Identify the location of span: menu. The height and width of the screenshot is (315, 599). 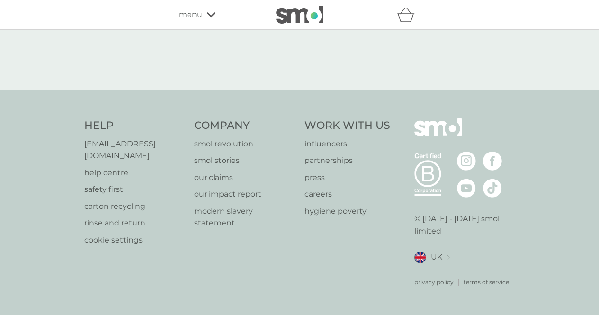
(190, 15).